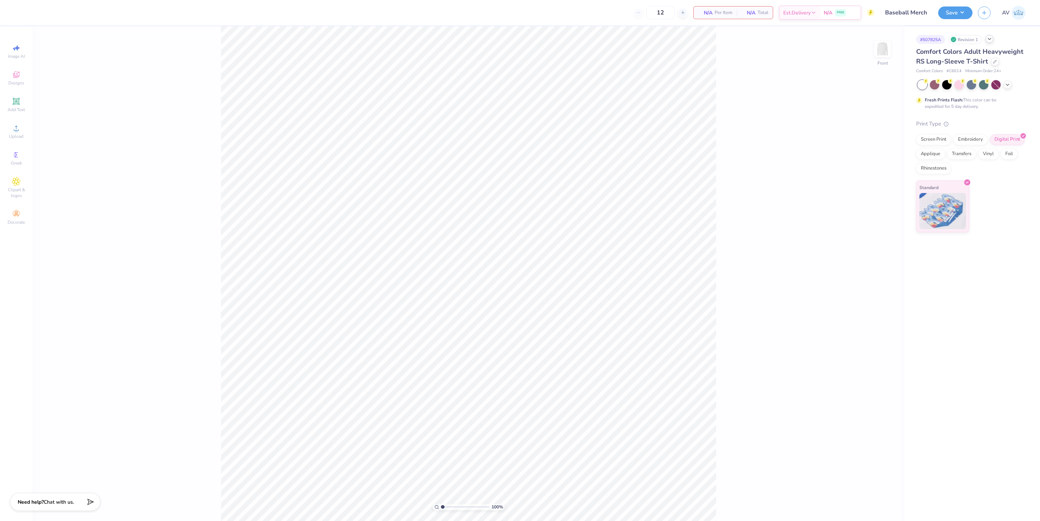 Image resolution: width=1040 pixels, height=521 pixels. I want to click on div: Front, so click(883, 63).